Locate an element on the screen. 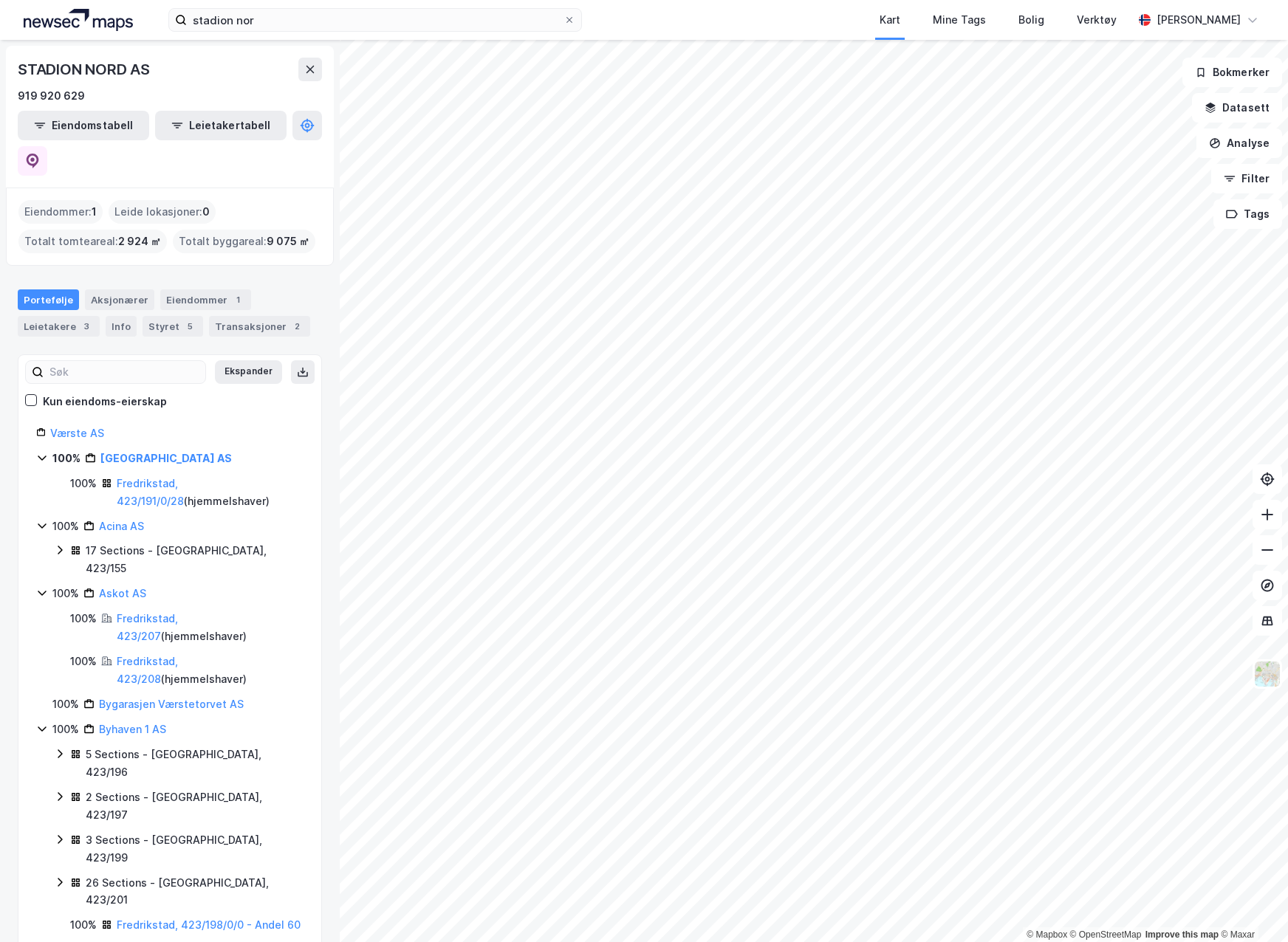 This screenshot has width=1288, height=942. div: Eiendommer : is located at coordinates (61, 212).